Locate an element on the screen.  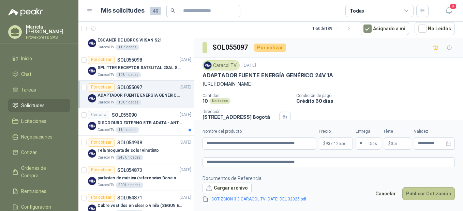
h1: Mis solicitudes is located at coordinates (123, 11).